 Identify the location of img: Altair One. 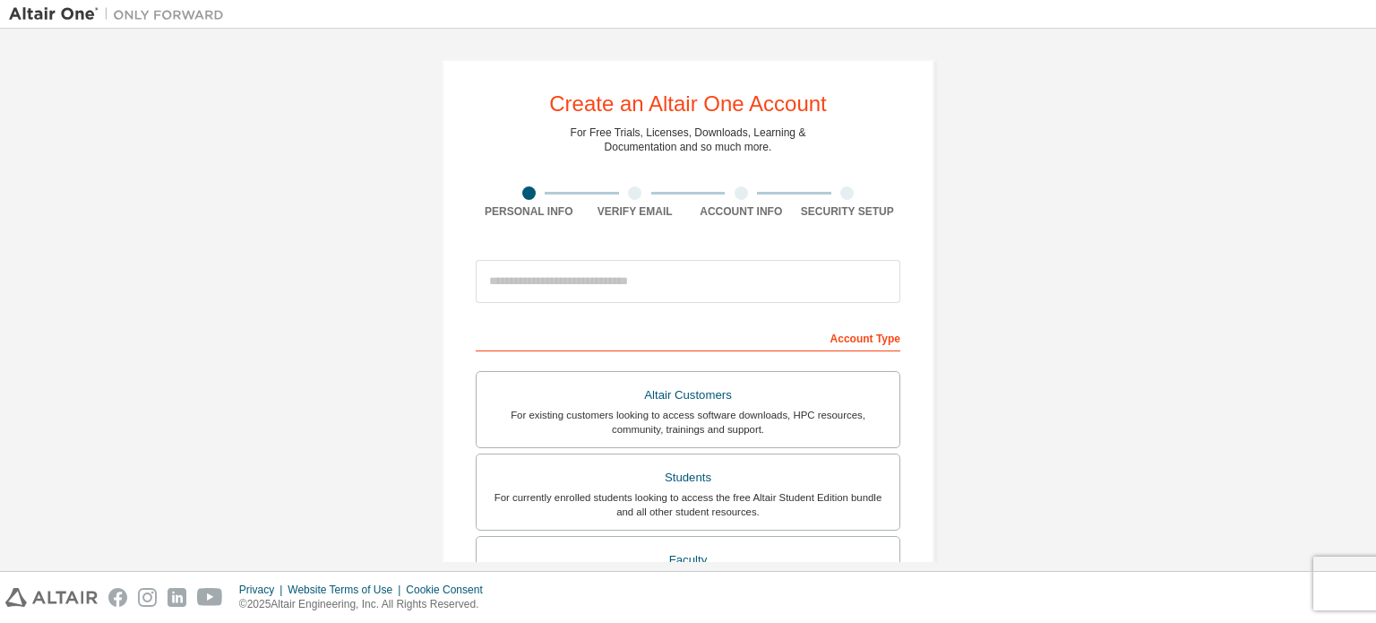
(121, 14).